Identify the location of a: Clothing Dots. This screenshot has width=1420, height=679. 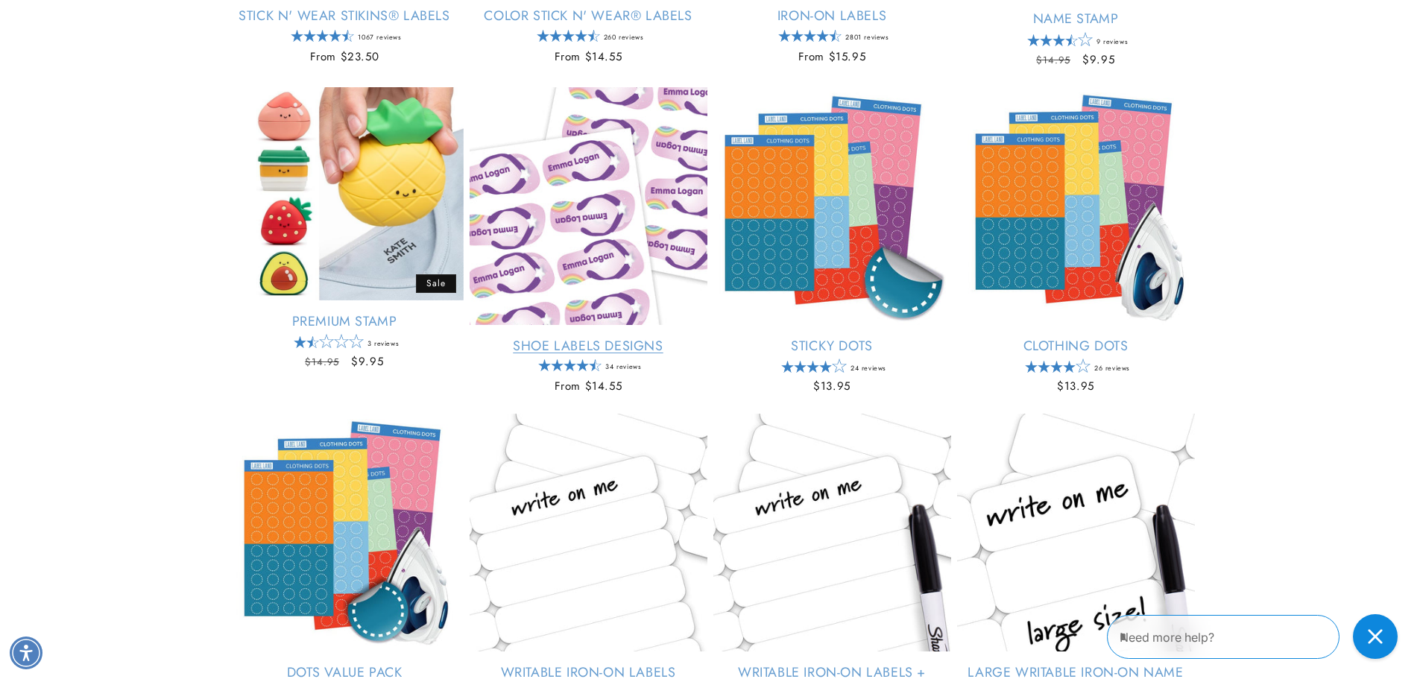
(1076, 346).